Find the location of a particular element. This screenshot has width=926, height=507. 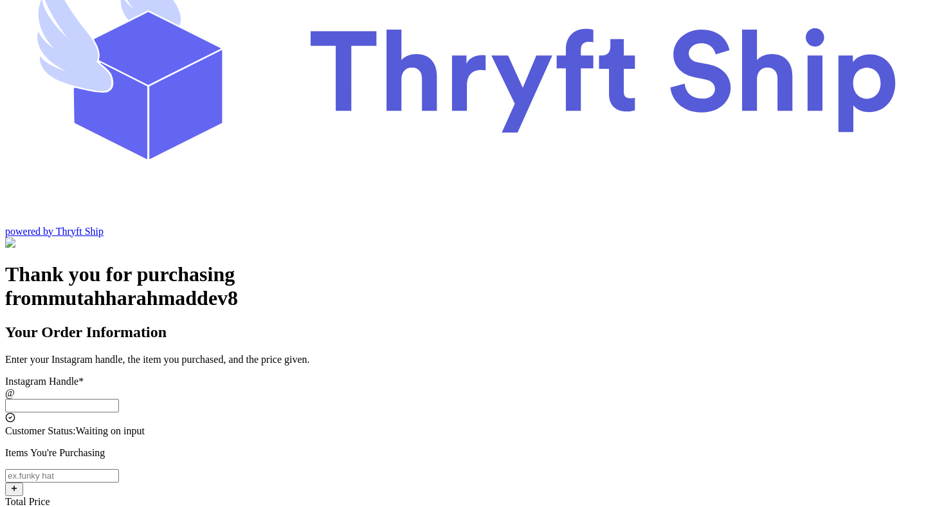

span: mutahharahmaddev8 is located at coordinates (143, 298).